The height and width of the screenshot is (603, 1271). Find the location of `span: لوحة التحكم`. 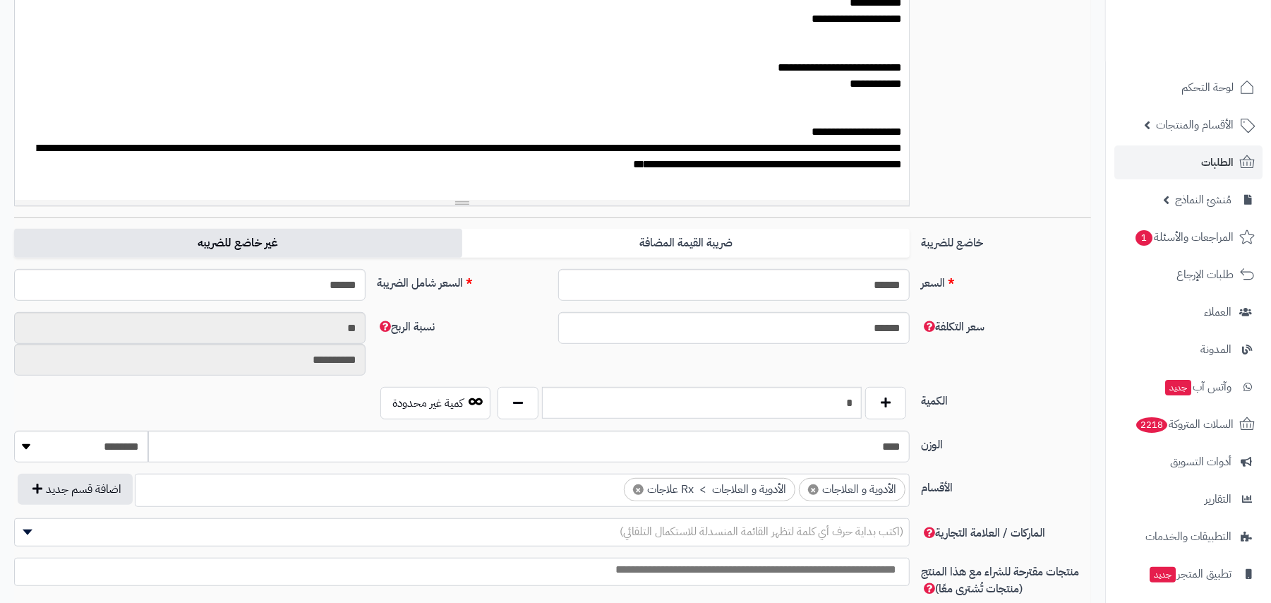

span: لوحة التحكم is located at coordinates (1208, 88).